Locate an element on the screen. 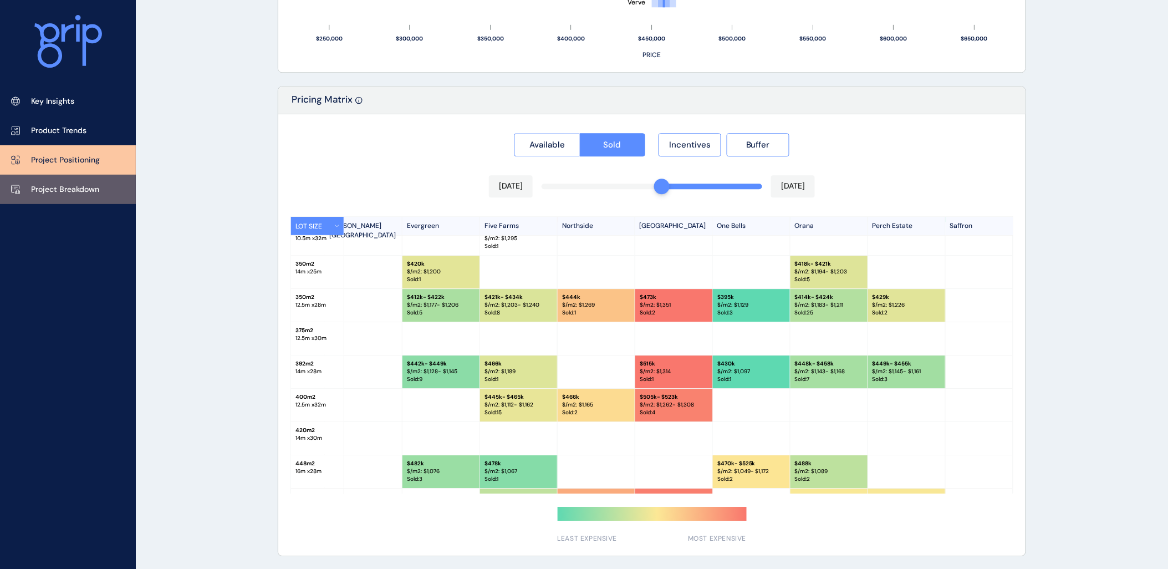 The width and height of the screenshot is (1168, 569). p: $/m2: $ 1,143 - $1,168 is located at coordinates (829, 371).